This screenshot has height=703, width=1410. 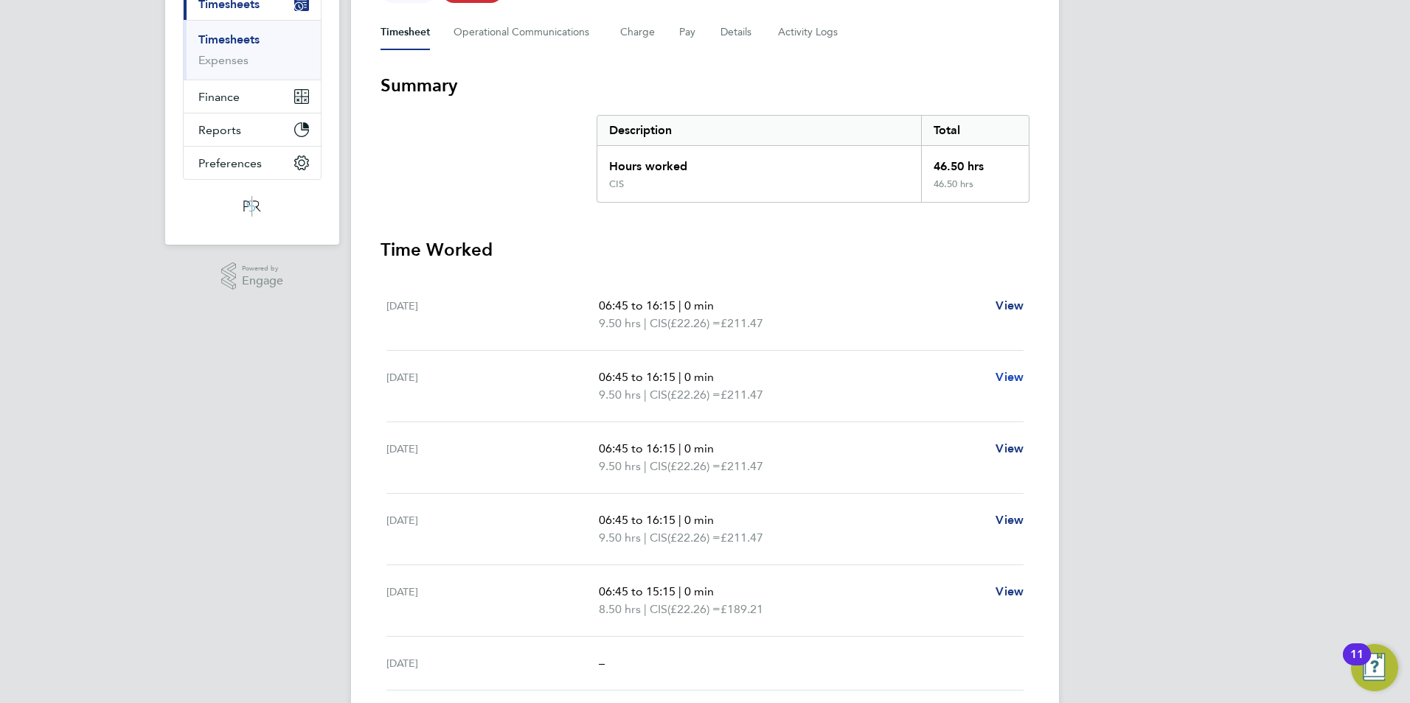 I want to click on span: Reports, so click(x=220, y=130).